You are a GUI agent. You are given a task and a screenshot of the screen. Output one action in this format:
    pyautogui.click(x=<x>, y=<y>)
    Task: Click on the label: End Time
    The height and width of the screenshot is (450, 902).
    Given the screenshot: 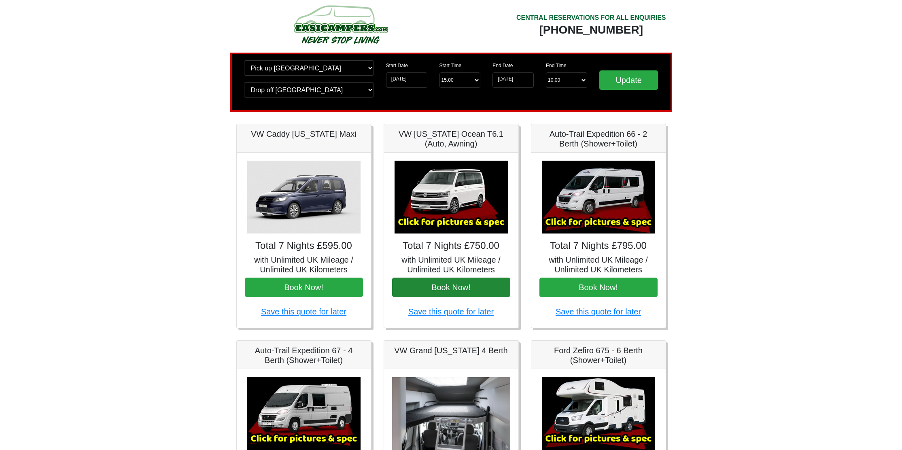 What is the action you would take?
    pyautogui.click(x=556, y=66)
    